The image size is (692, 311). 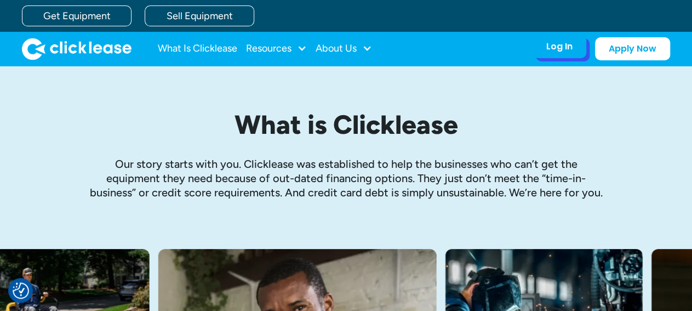 I want to click on button: Consent Preferences, so click(x=21, y=291).